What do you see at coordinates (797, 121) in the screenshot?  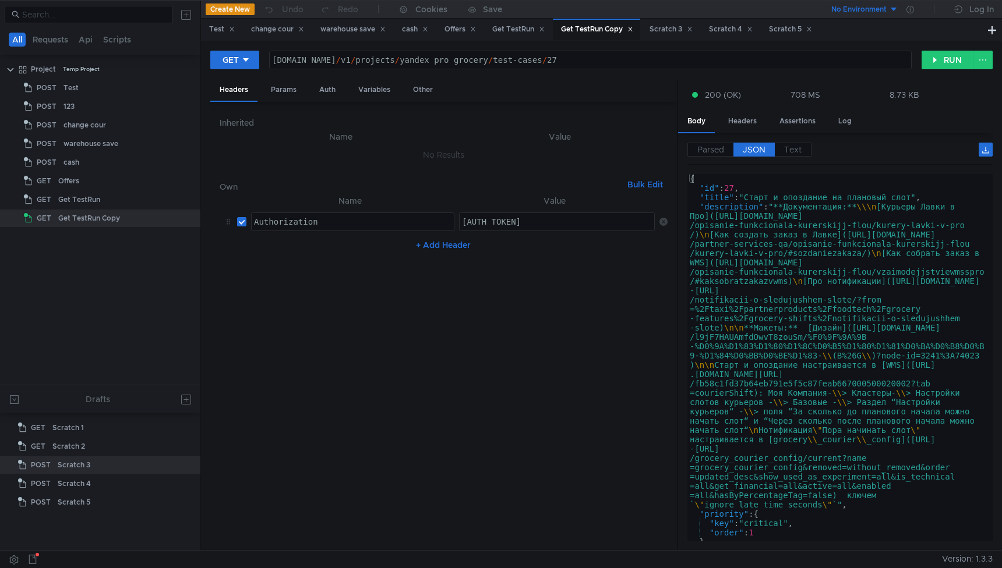 I see `div: Assertions` at bounding box center [797, 121].